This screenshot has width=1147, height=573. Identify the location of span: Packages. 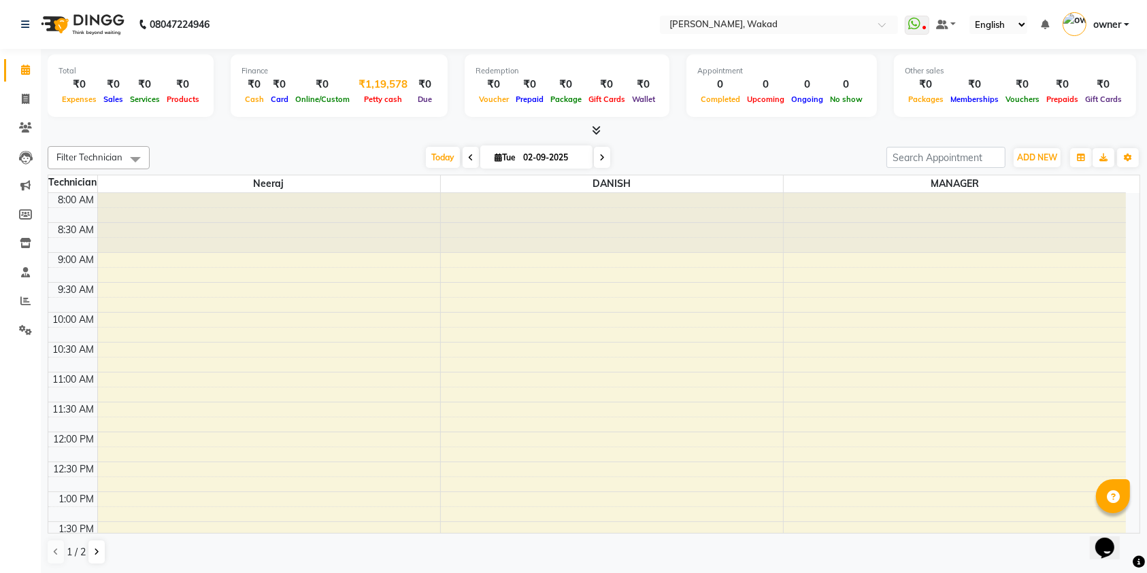
(926, 99).